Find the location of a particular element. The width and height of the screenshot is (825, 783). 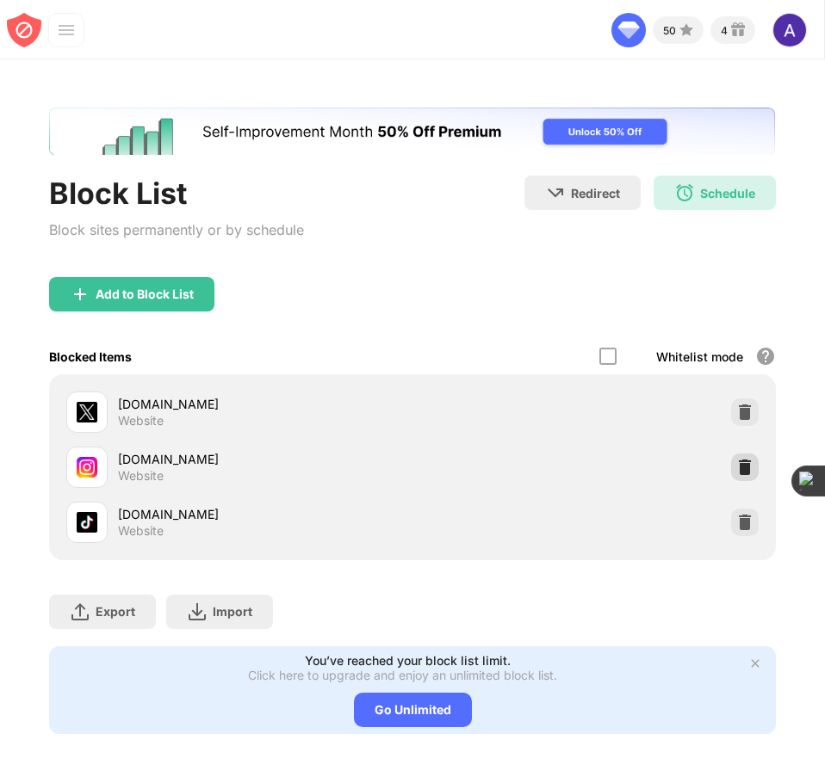

div: Add to Block List is located at coordinates (145, 294).